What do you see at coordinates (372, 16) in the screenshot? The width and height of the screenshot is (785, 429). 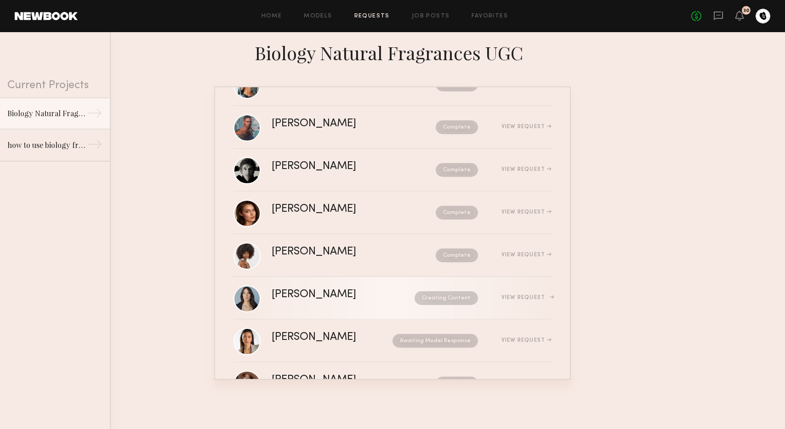 I see `a: Requests` at bounding box center [372, 16].